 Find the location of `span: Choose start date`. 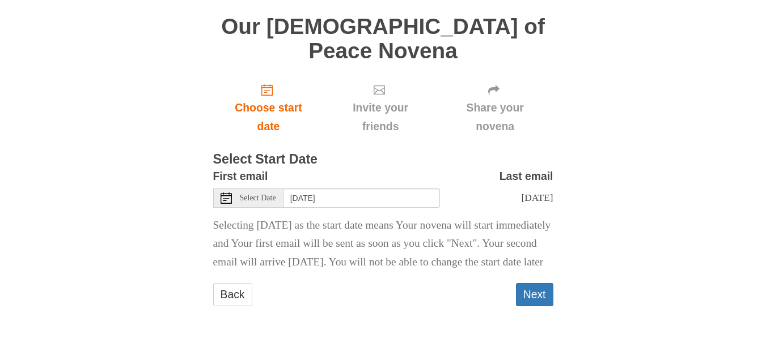

span: Choose start date is located at coordinates (269, 117).